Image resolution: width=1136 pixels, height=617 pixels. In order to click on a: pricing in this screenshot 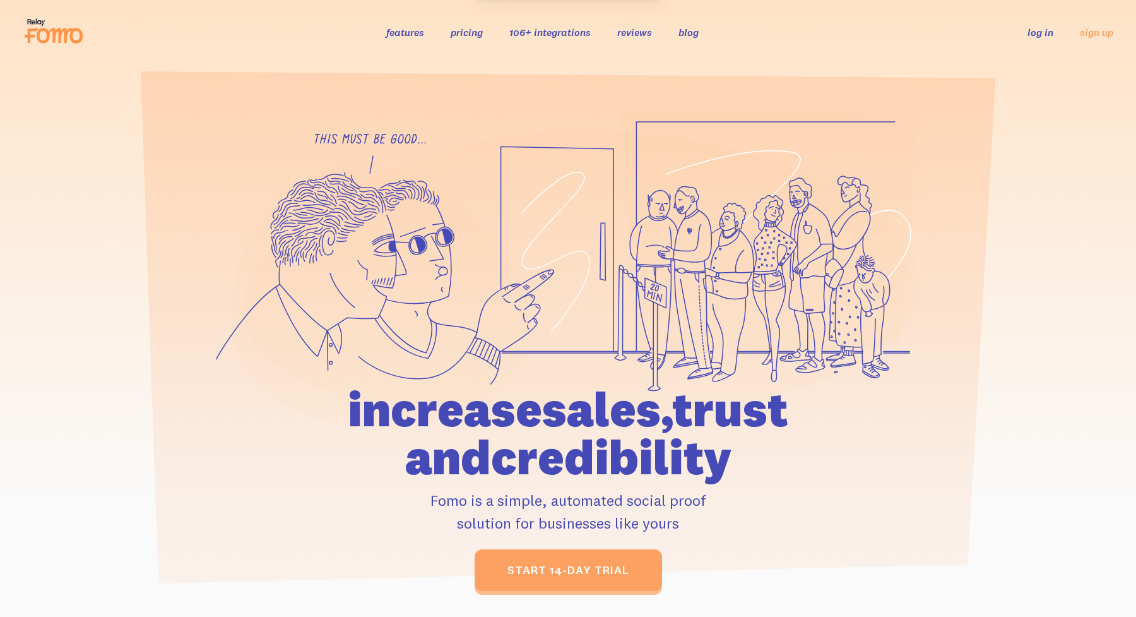, I will do `click(466, 32)`.